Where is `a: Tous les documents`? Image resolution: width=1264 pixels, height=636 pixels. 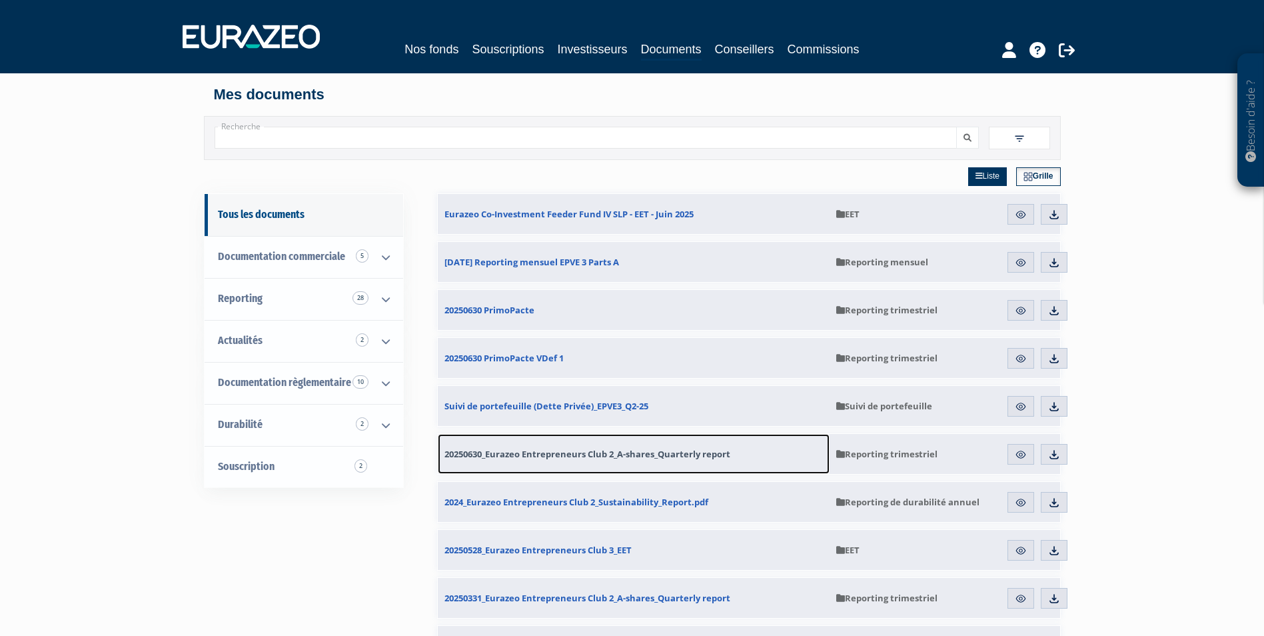
a: Tous les documents is located at coordinates (304, 215).